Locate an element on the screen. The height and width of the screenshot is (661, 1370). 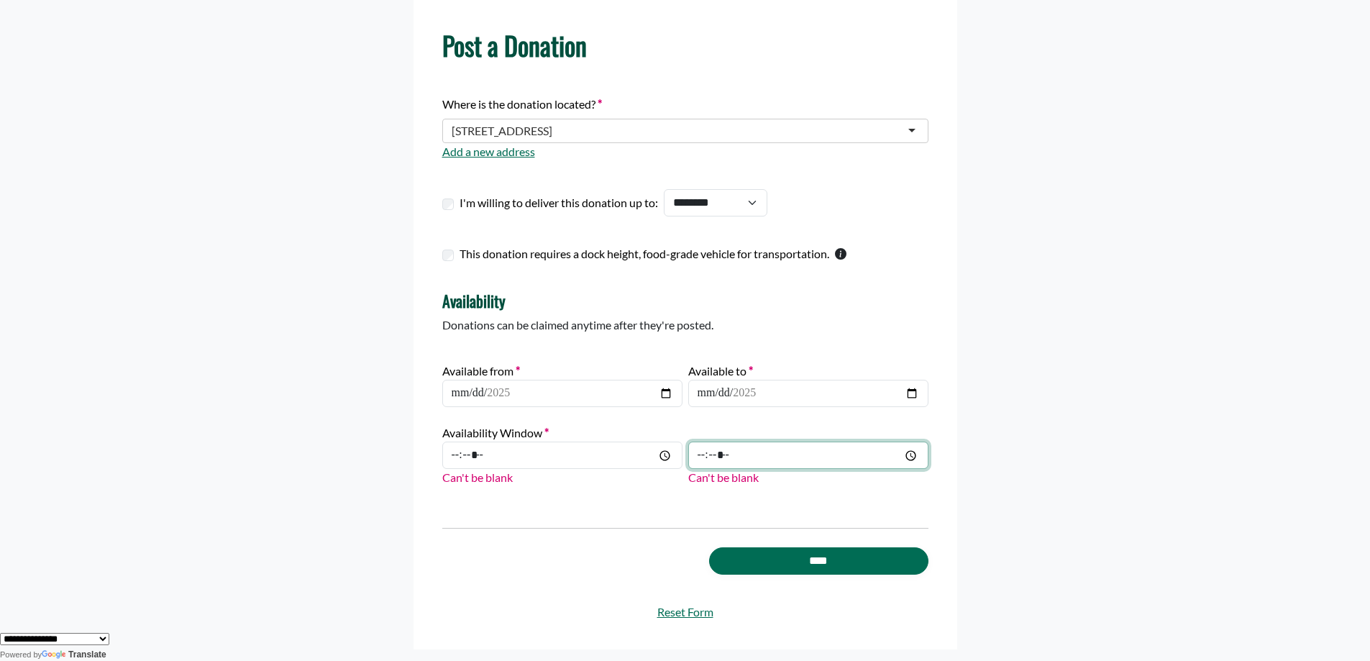
a: Reset Form is located at coordinates (685, 612).